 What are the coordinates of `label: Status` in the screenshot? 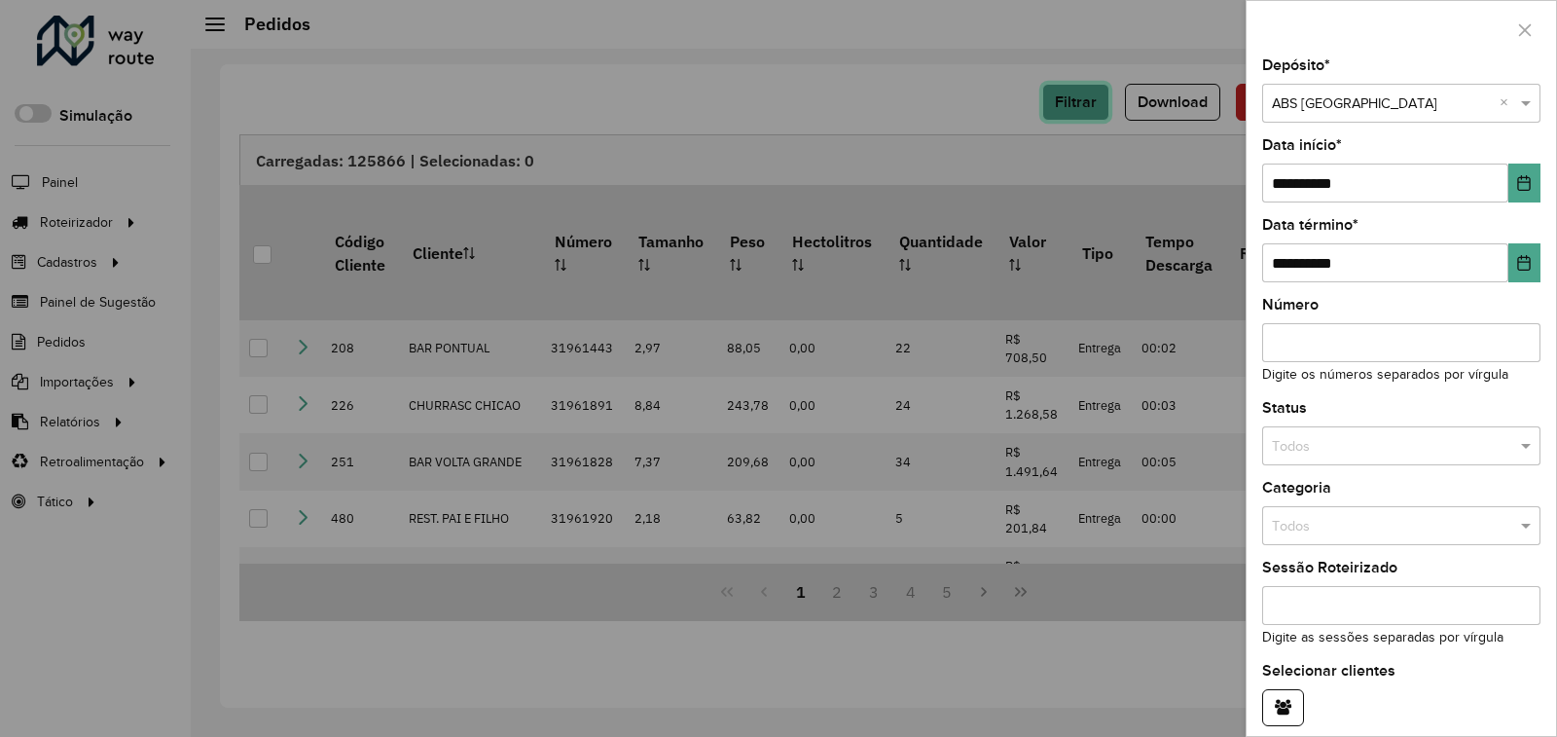 It's located at (1285, 408).